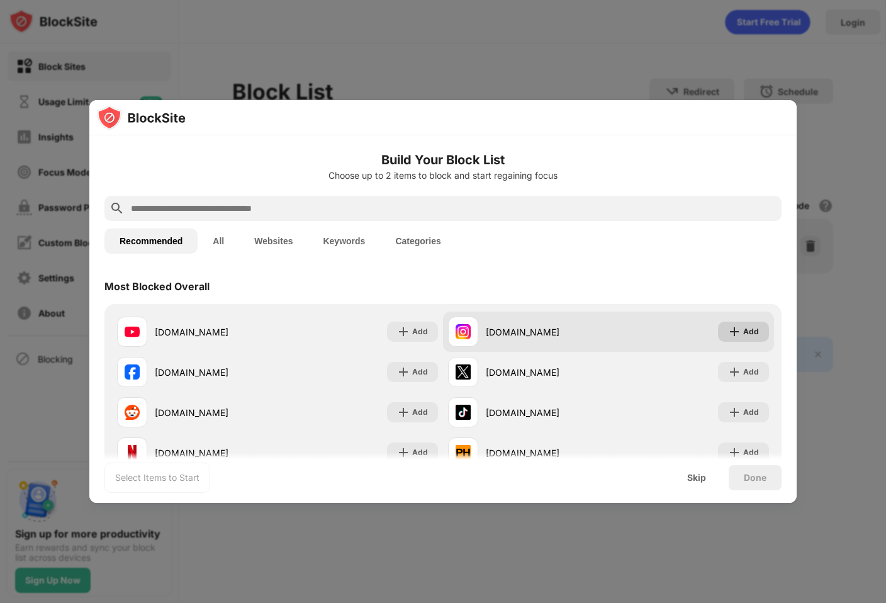 Image resolution: width=886 pixels, height=603 pixels. What do you see at coordinates (218, 241) in the screenshot?
I see `button: All` at bounding box center [218, 241].